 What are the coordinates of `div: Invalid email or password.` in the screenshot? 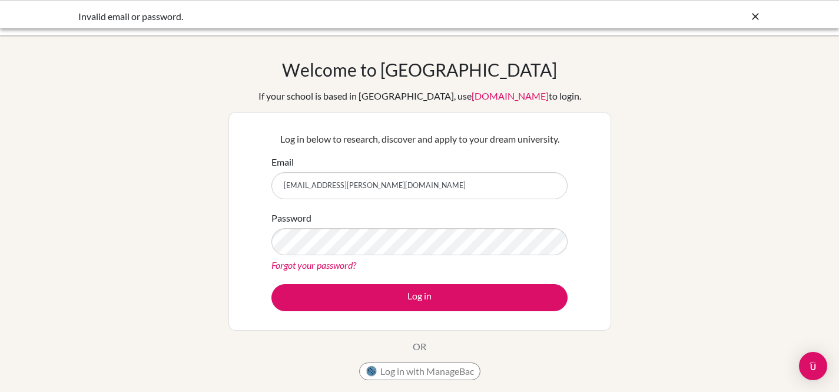 It's located at (332, 16).